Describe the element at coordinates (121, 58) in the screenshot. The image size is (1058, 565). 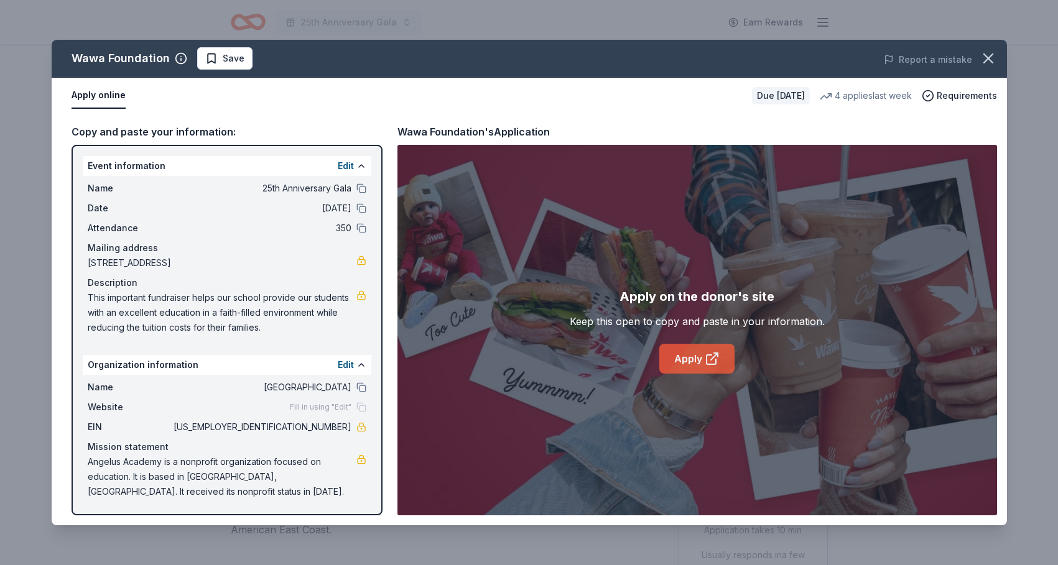
I see `div: Wawa Foundation` at that location.